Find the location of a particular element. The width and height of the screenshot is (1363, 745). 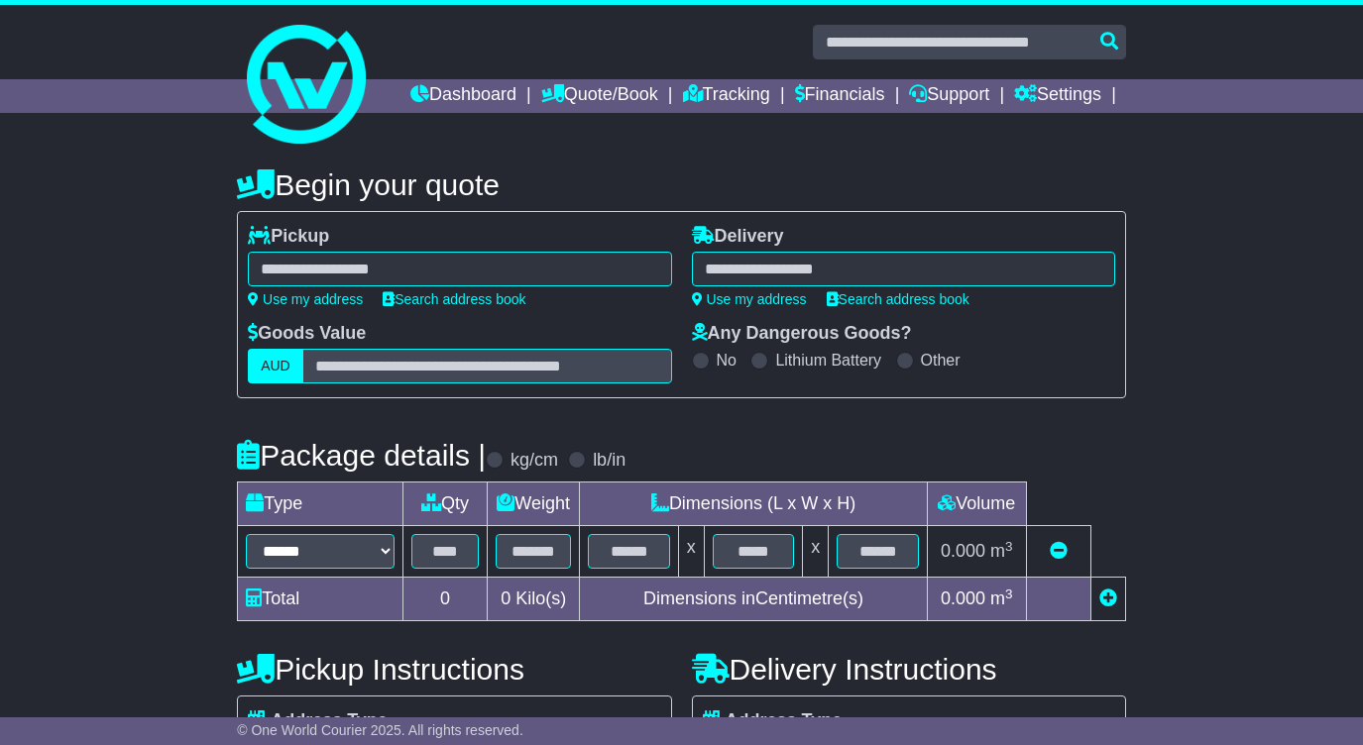

span: 0 is located at coordinates (506, 599).